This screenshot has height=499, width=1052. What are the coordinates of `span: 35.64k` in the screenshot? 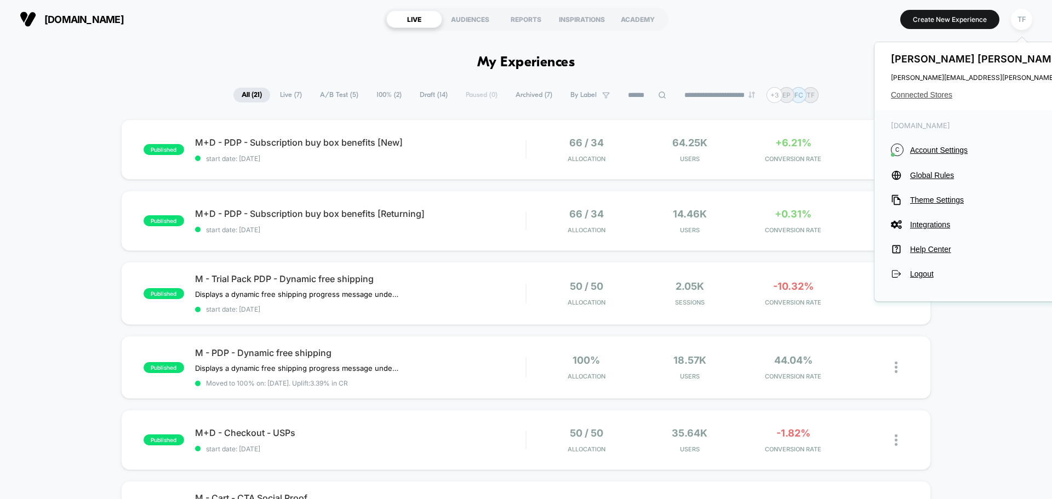 It's located at (689, 433).